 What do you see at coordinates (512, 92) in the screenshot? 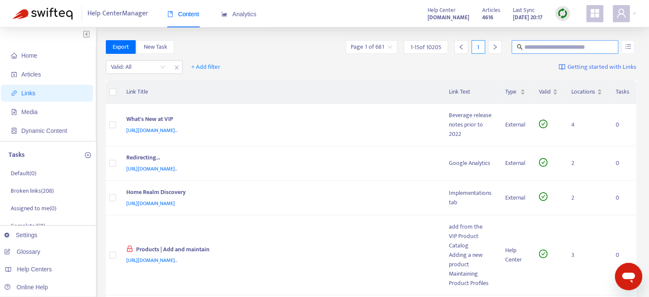
I see `span: Type` at bounding box center [512, 92].